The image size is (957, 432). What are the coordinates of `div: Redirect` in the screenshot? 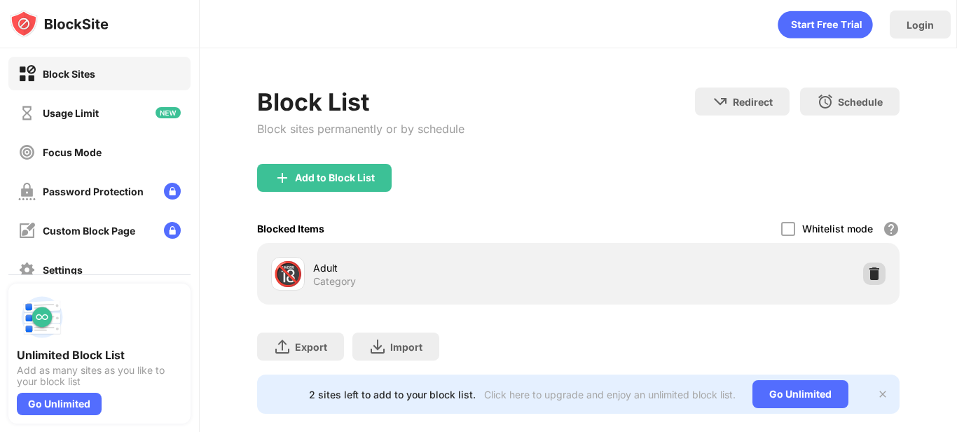 It's located at (753, 102).